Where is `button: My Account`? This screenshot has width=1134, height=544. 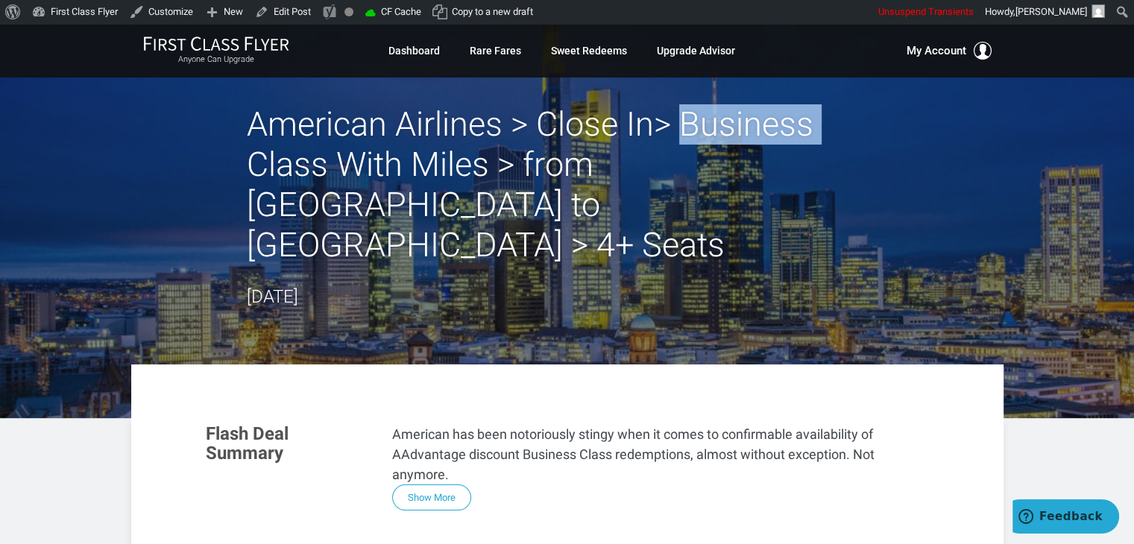 button: My Account is located at coordinates (949, 51).